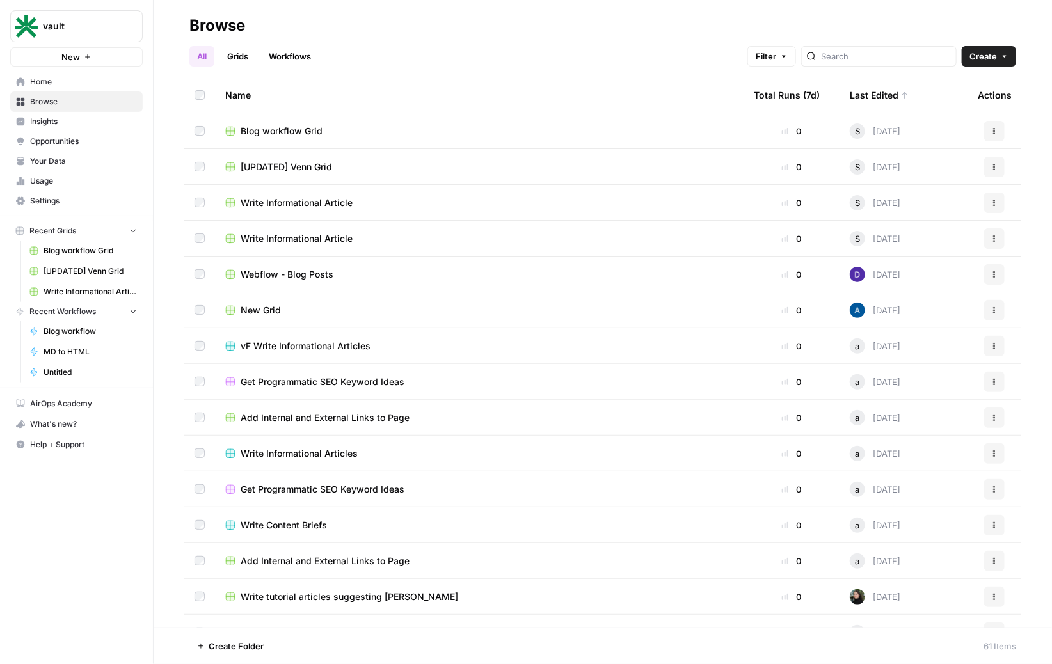  What do you see at coordinates (772, 56) in the screenshot?
I see `button: Filter` at bounding box center [772, 56].